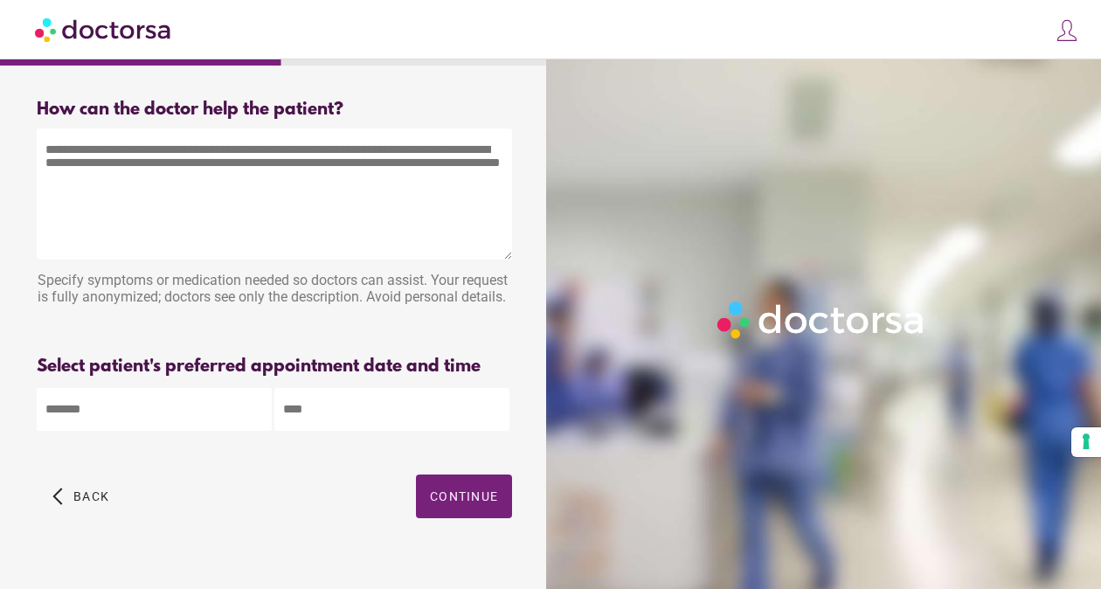 This screenshot has height=589, width=1101. I want to click on img: Doctorsa.com, so click(104, 29).